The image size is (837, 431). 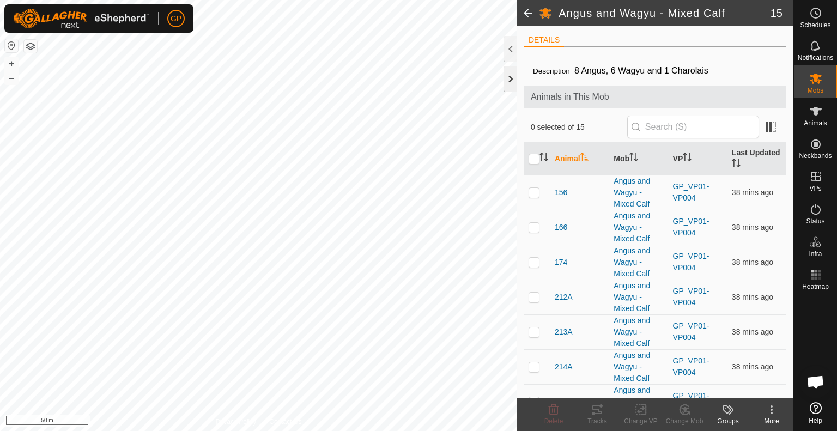 I want to click on span: 174, so click(x=561, y=262).